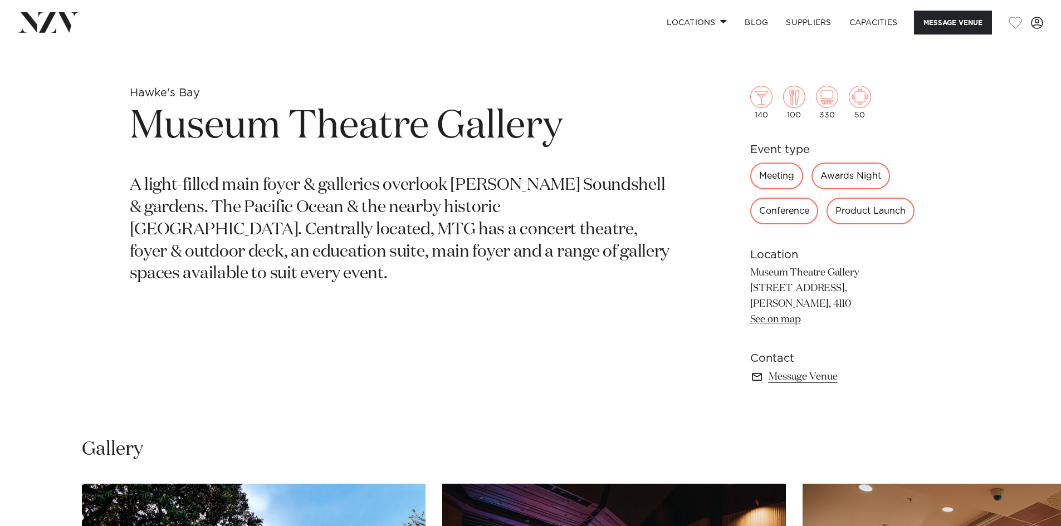 This screenshot has height=526, width=1061. Describe the element at coordinates (850, 176) in the screenshot. I see `div: Awards Night` at that location.